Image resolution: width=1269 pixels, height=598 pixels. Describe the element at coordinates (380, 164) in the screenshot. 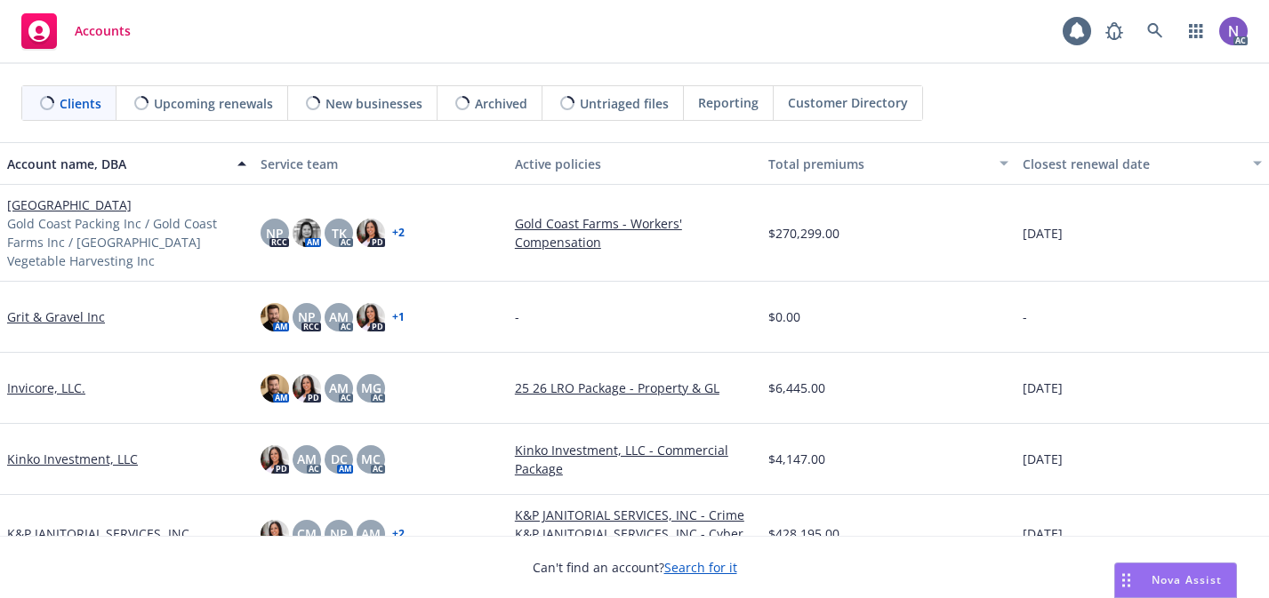

I see `div: Service team` at that location.